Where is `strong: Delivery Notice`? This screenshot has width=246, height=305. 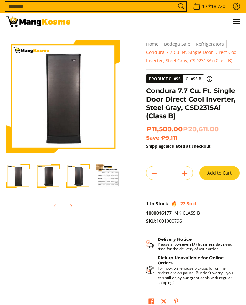
strong: Delivery Notice is located at coordinates (174, 239).